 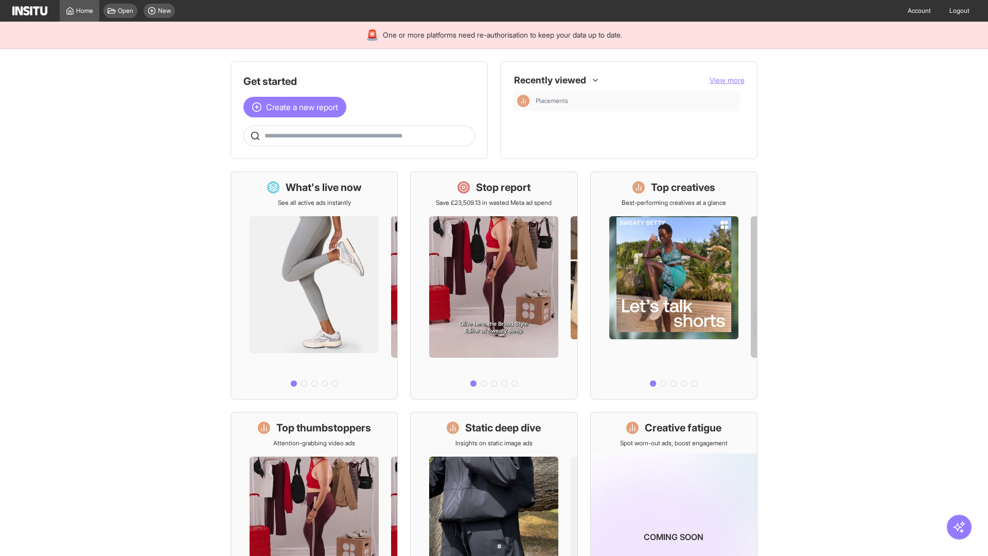 What do you see at coordinates (502, 35) in the screenshot?
I see `span: One or more platforms need re-authorisation to keep your data up to date.` at bounding box center [502, 35].